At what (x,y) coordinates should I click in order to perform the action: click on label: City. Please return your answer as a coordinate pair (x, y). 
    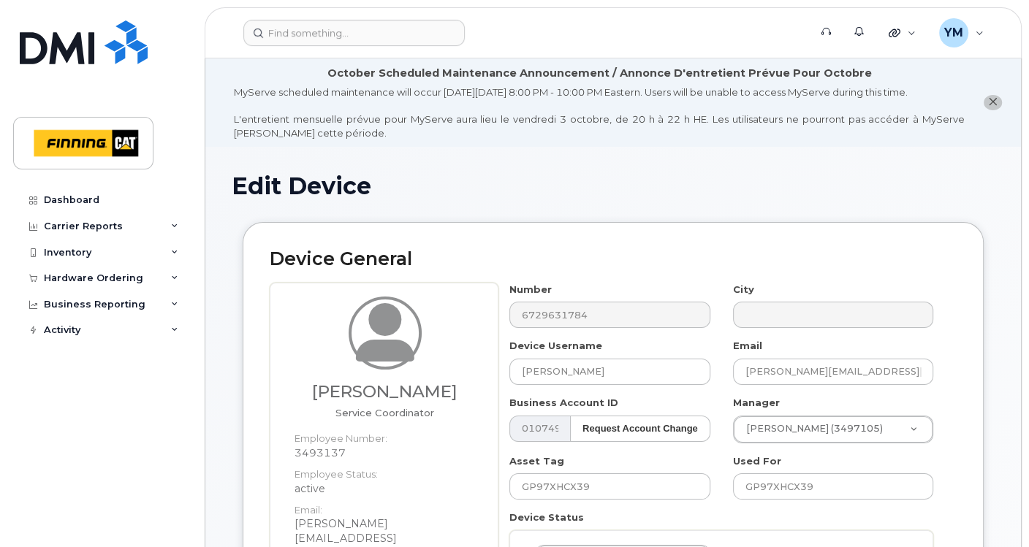
    Looking at the image, I should click on (743, 289).